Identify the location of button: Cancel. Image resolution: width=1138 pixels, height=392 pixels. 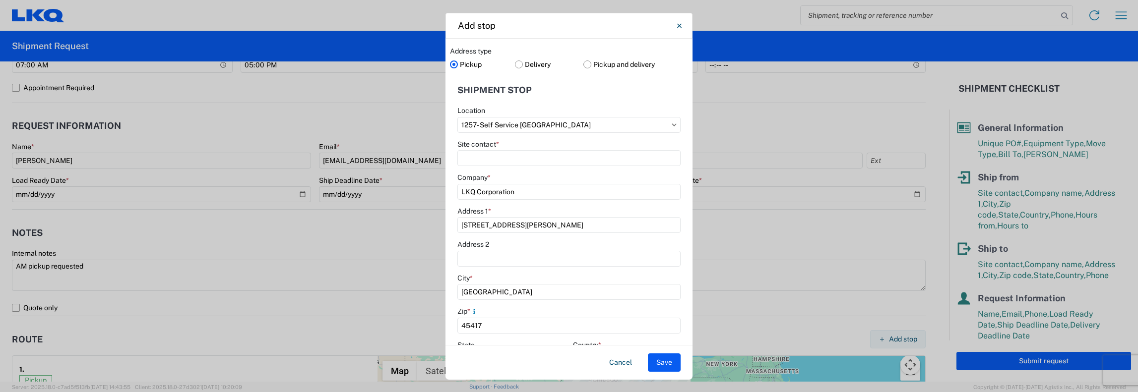
(621, 363).